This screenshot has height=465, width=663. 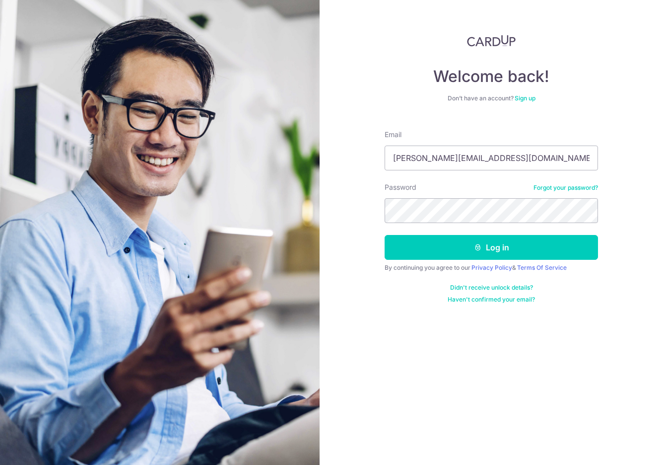 I want to click on a: Haven't confirmed your email?, so click(x=491, y=299).